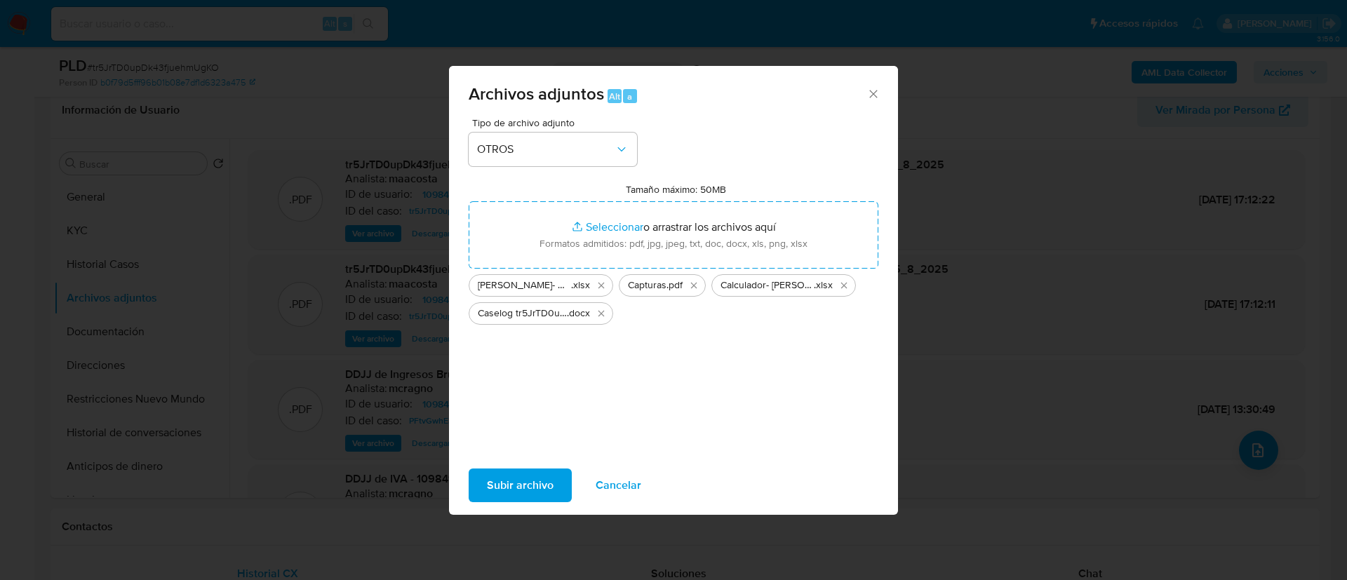  Describe the element at coordinates (614, 96) in the screenshot. I see `span: Alt` at that location.